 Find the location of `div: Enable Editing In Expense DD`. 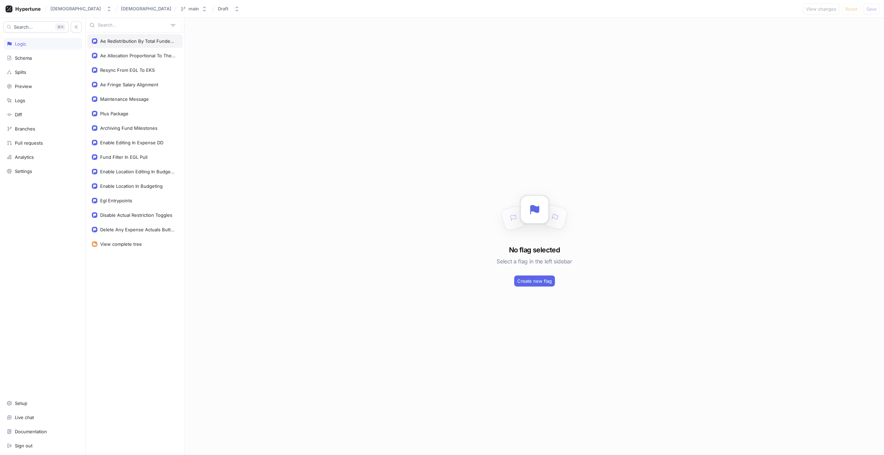

div: Enable Editing In Expense DD is located at coordinates (132, 143).